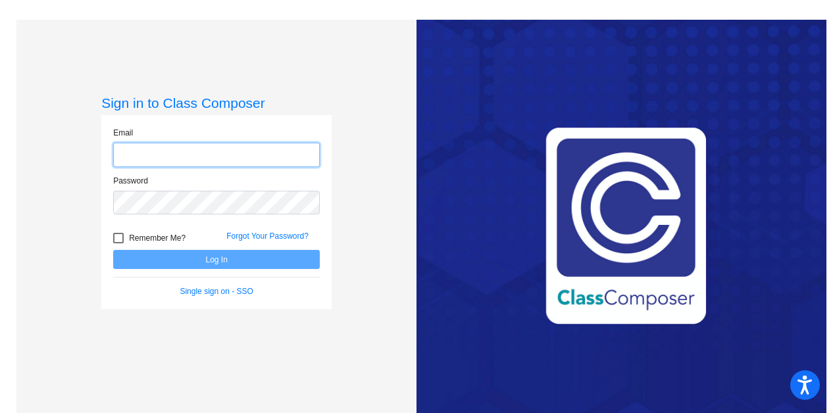 The height and width of the screenshot is (413, 833). What do you see at coordinates (267, 236) in the screenshot?
I see `a: Forgot Your Password?` at bounding box center [267, 236].